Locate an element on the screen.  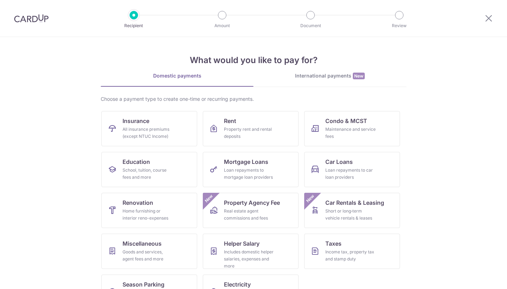
div: Loan repayments to mortgage loan providers is located at coordinates (249, 174).